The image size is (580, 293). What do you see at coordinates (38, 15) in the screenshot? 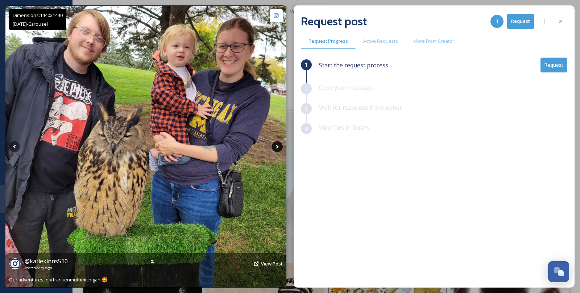
I see `span: Dimensions: 1440 x 1440` at bounding box center [38, 15].